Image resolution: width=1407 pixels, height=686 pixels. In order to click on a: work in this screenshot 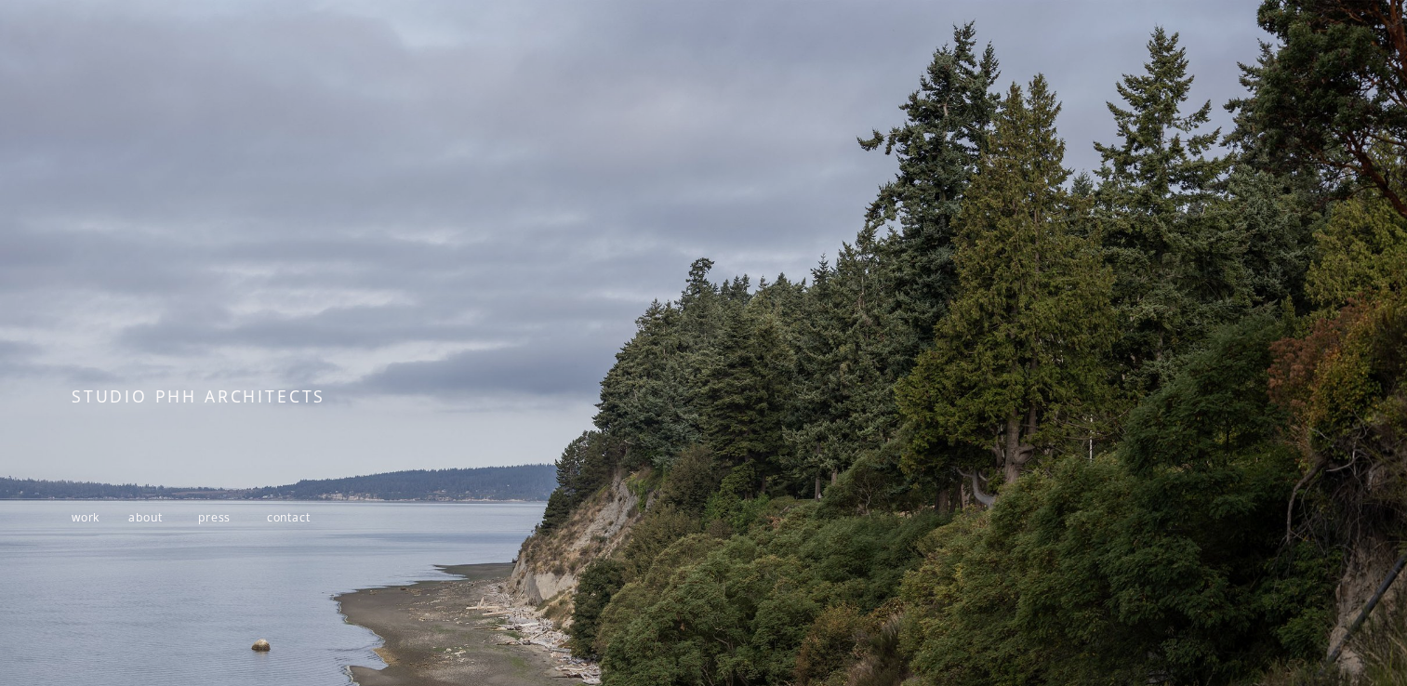, I will do `click(86, 517)`.